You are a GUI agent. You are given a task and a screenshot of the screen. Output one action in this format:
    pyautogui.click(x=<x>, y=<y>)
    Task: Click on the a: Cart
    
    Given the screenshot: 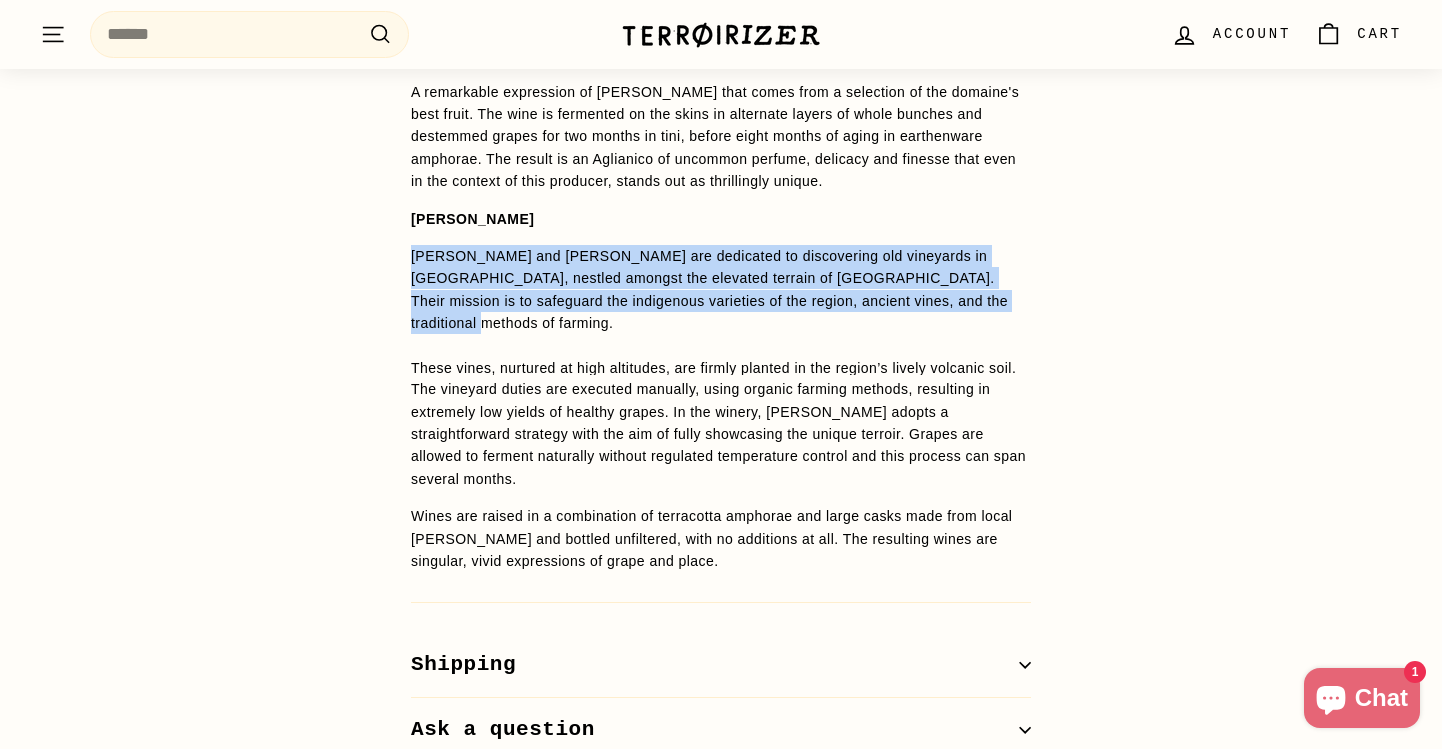 What is the action you would take?
    pyautogui.click(x=1358, y=34)
    